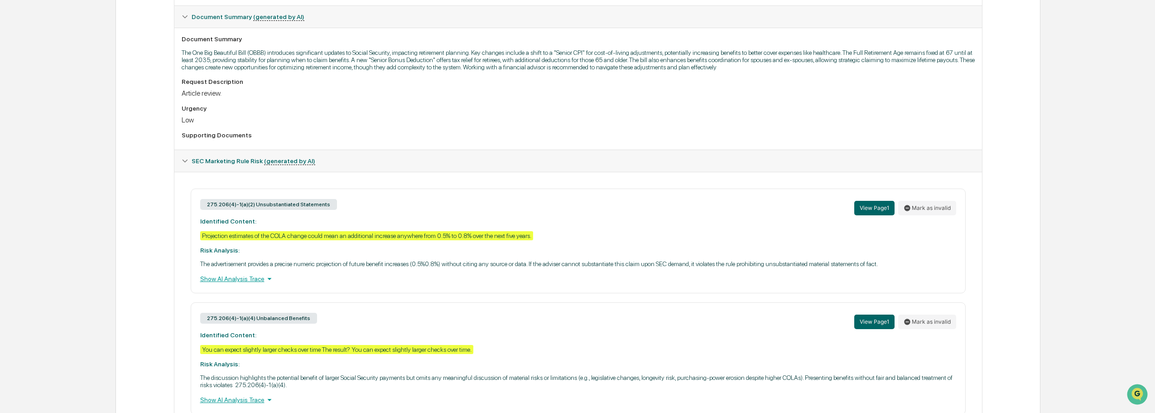 This screenshot has height=413, width=1155. Describe the element at coordinates (11, 11) in the screenshot. I see `button: Open customer support` at that location.